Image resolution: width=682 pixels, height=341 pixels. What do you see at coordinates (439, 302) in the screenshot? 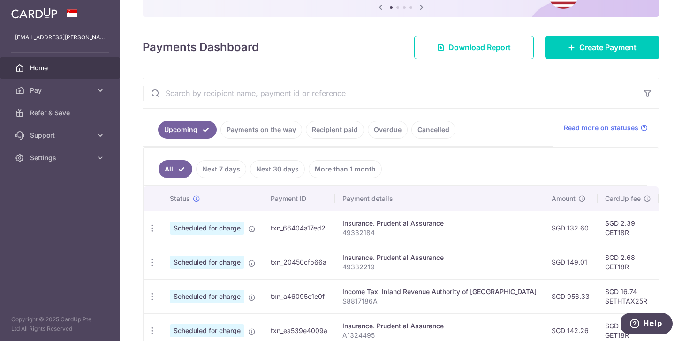
I see `p: S8817186A` at bounding box center [439, 302].